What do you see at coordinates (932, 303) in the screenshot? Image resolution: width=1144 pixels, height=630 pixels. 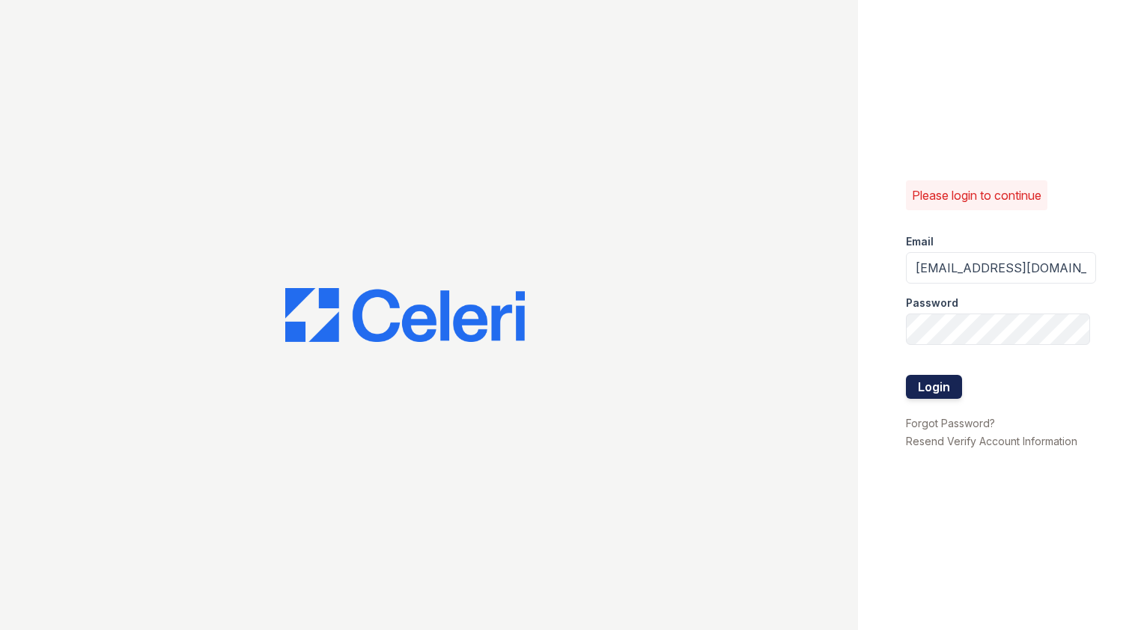 I see `label: Password` at bounding box center [932, 303].